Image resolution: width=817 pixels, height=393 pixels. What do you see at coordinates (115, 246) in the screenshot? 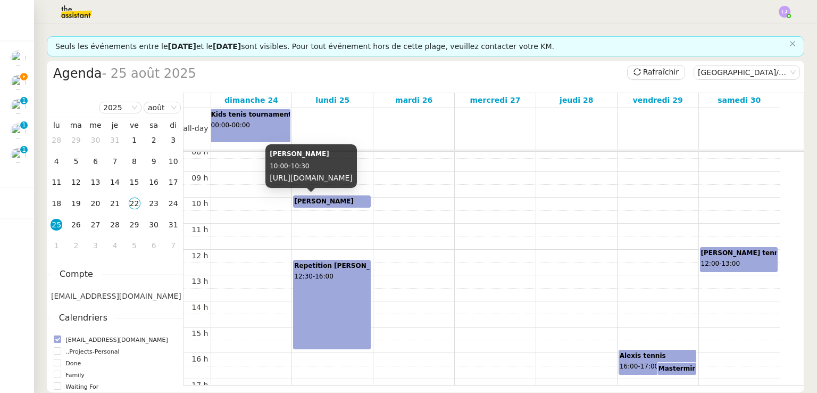
I see `td: 04/09/2025` at bounding box center [115, 246].